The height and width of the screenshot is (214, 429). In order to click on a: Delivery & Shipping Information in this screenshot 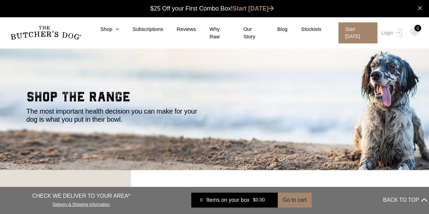, I will do `click(81, 204)`.